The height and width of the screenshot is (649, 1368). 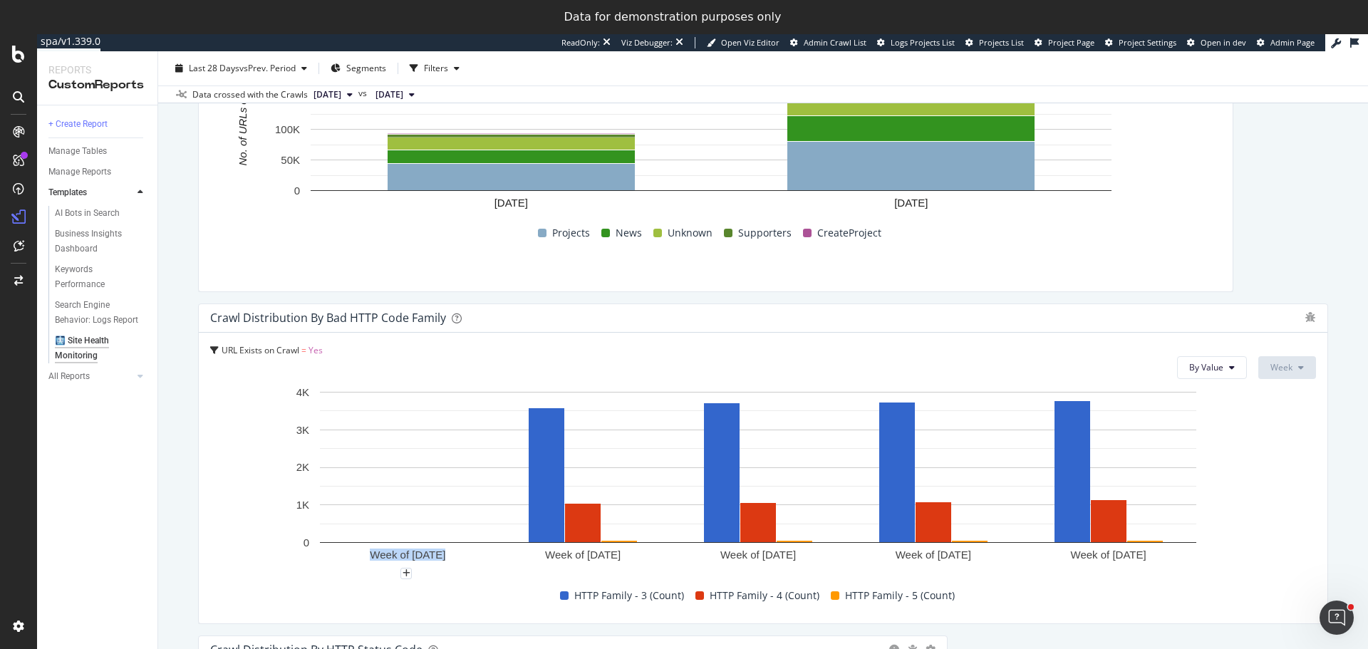 I want to click on div: Data crossed with the Crawls, so click(x=250, y=95).